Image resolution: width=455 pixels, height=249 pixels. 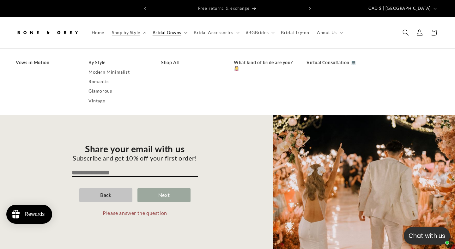 What do you see at coordinates (214, 33) in the screenshot?
I see `span: Bridal Accessories` at bounding box center [214, 33].